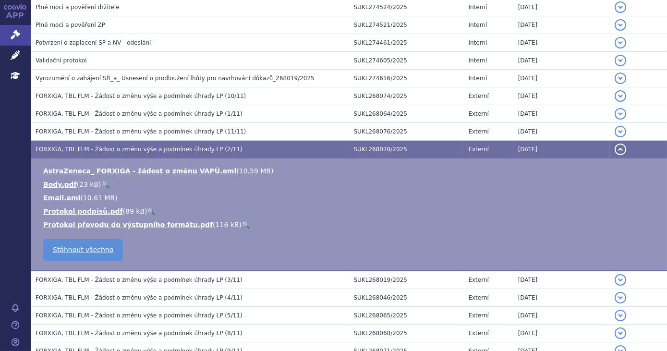  Describe the element at coordinates (407, 149) in the screenshot. I see `td: SUKL268078/2025` at that location.